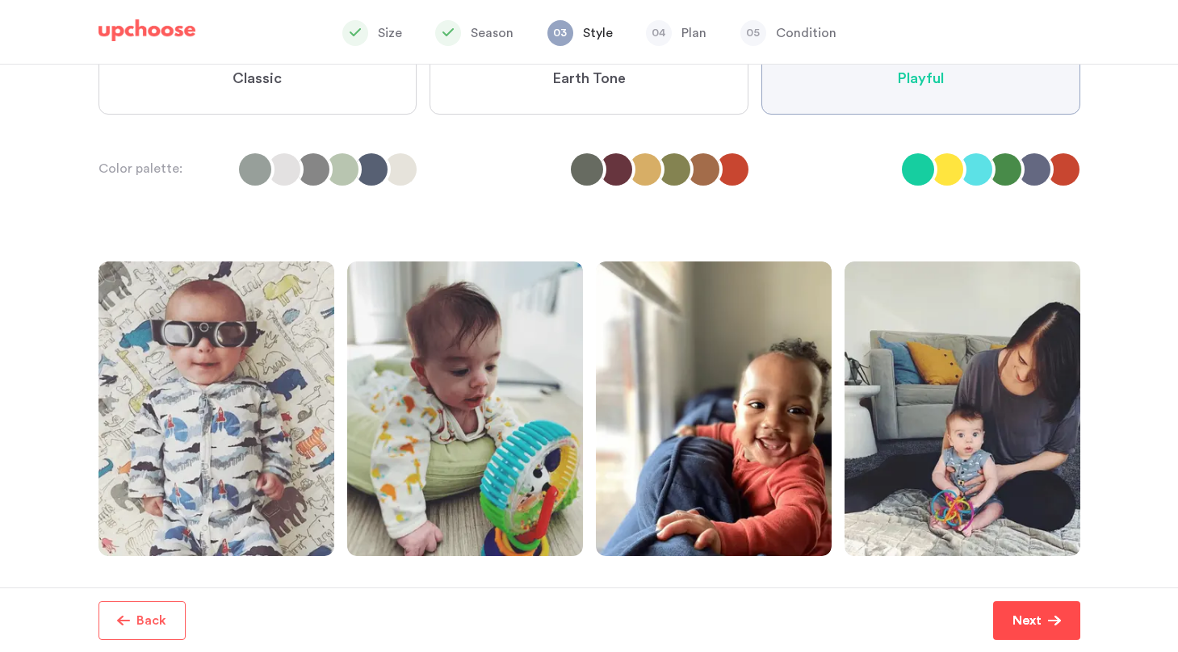 The height and width of the screenshot is (652, 1178). I want to click on p: Plan, so click(694, 33).